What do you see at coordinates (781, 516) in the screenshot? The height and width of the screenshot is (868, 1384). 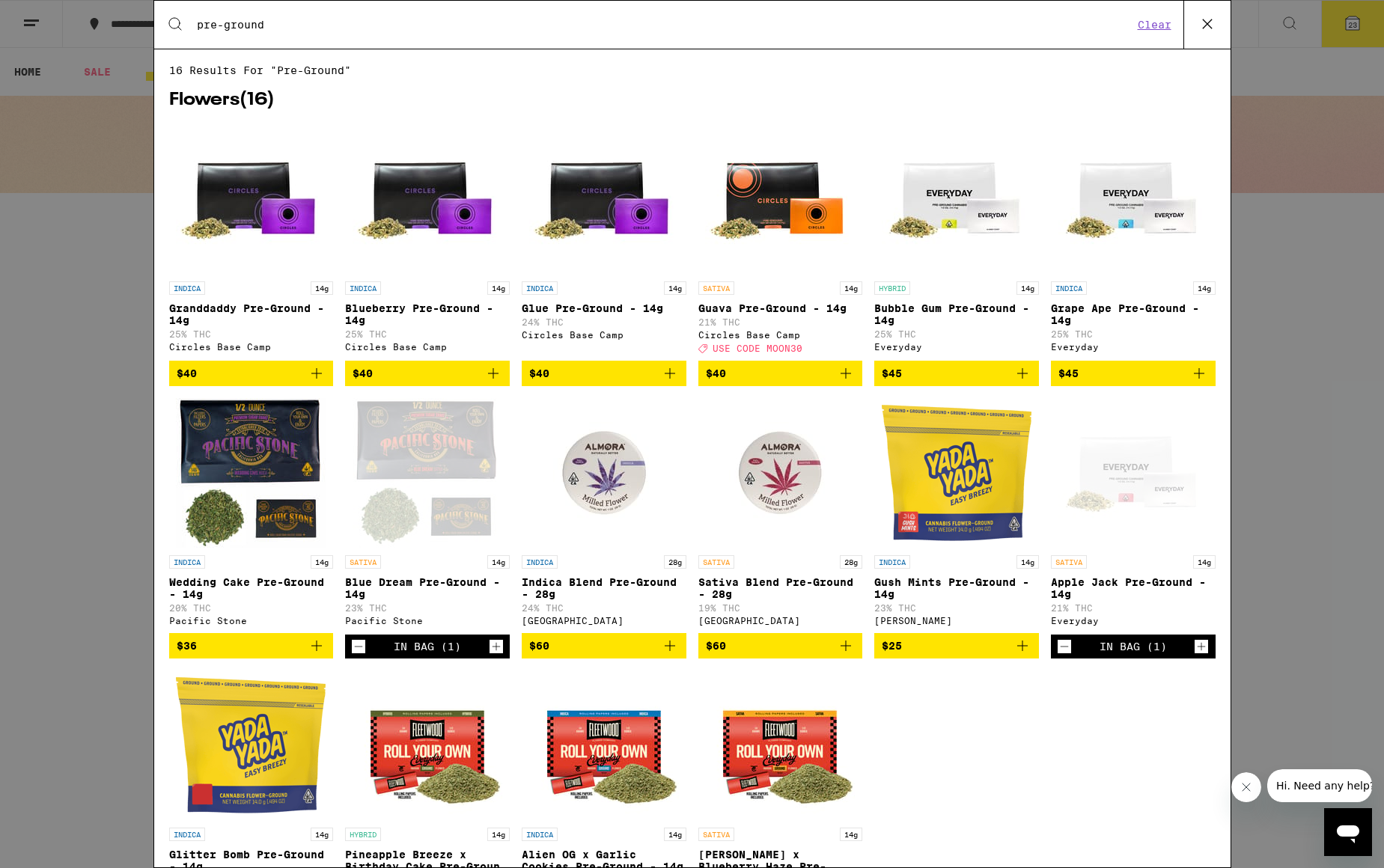 I see `a: Open page for Sativa Blend Pre-Ground - 28g from Almora Farm` at bounding box center [781, 516].